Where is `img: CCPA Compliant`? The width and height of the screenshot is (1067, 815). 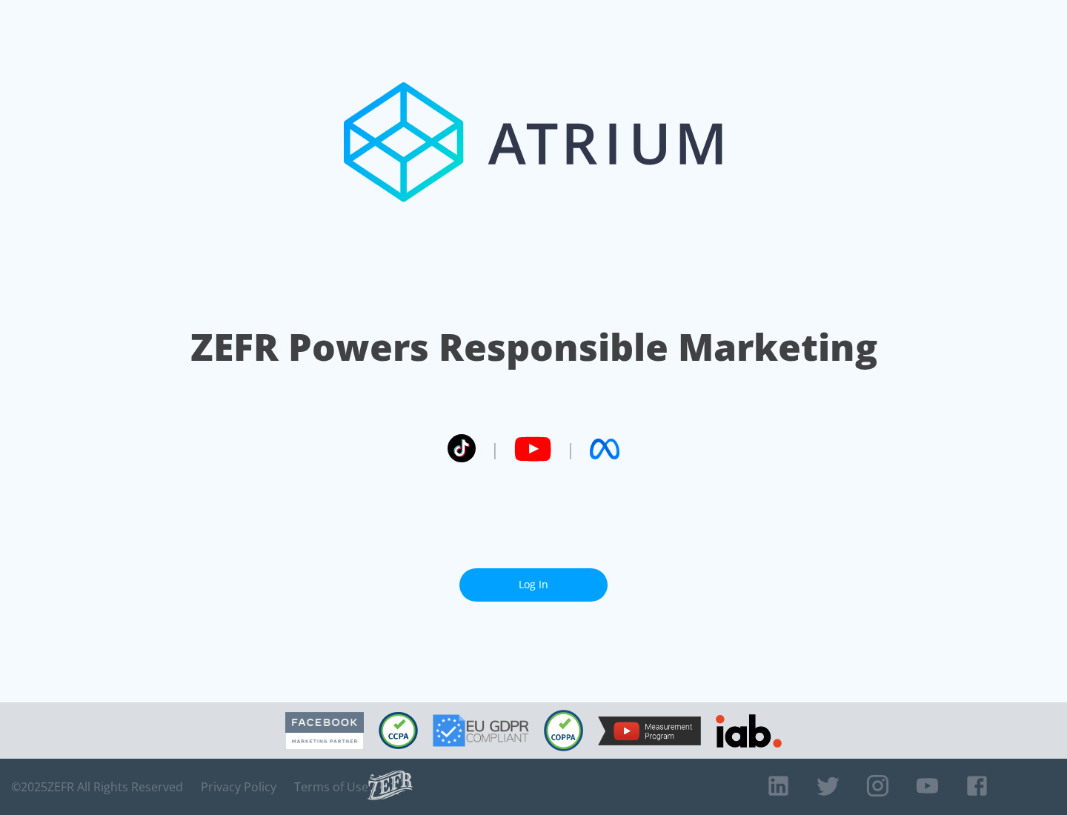 img: CCPA Compliant is located at coordinates (398, 731).